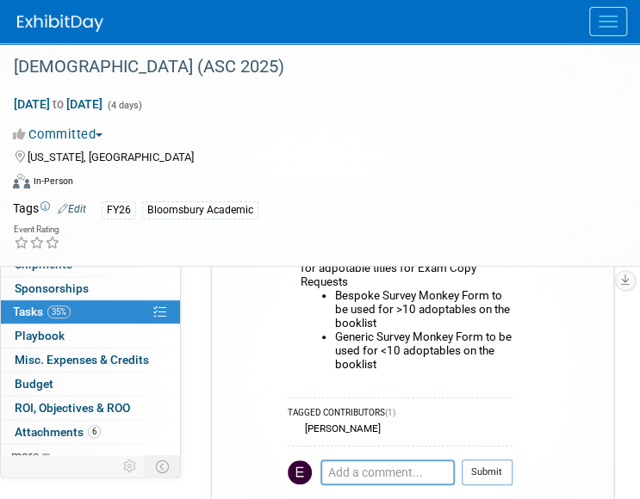 The width and height of the screenshot is (640, 499). I want to click on span: 35%, so click(59, 312).